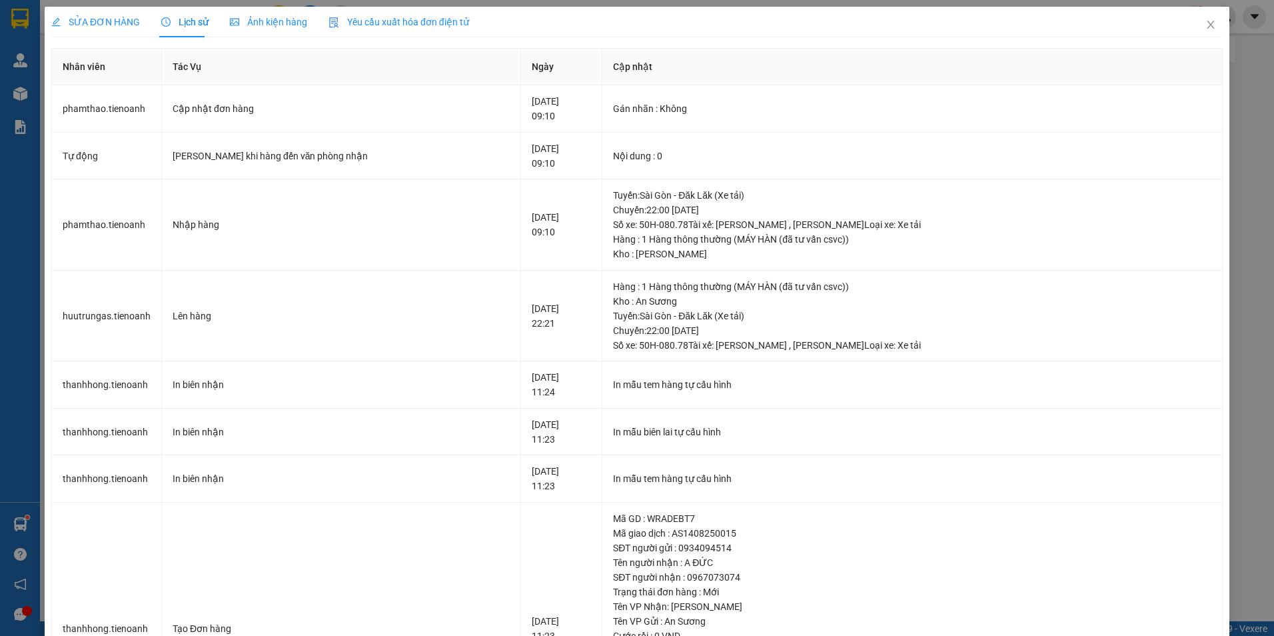 The height and width of the screenshot is (636, 1274). What do you see at coordinates (341, 316) in the screenshot?
I see `div: Lên hàng` at bounding box center [341, 316].